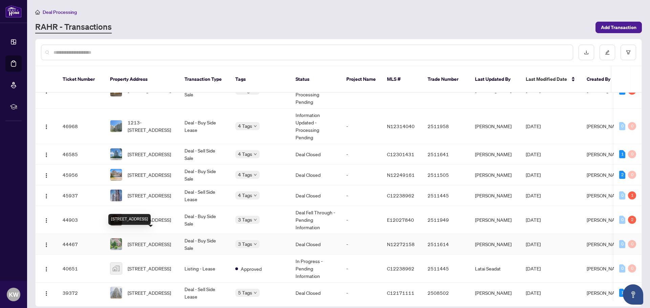  What do you see at coordinates (81, 154) in the screenshot?
I see `td: 46585` at bounding box center [81, 154].